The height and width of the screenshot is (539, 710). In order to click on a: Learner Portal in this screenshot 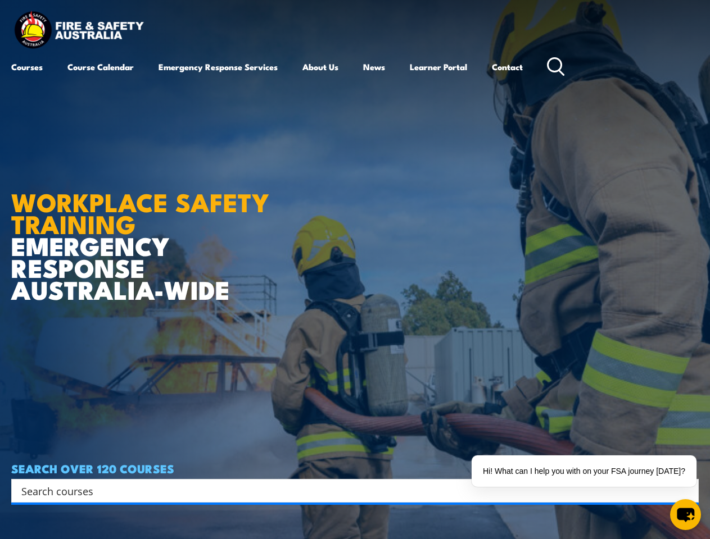, I will do `click(438, 67)`.